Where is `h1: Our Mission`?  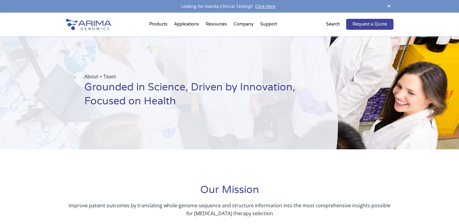
h1: Our Mission is located at coordinates (230, 192).